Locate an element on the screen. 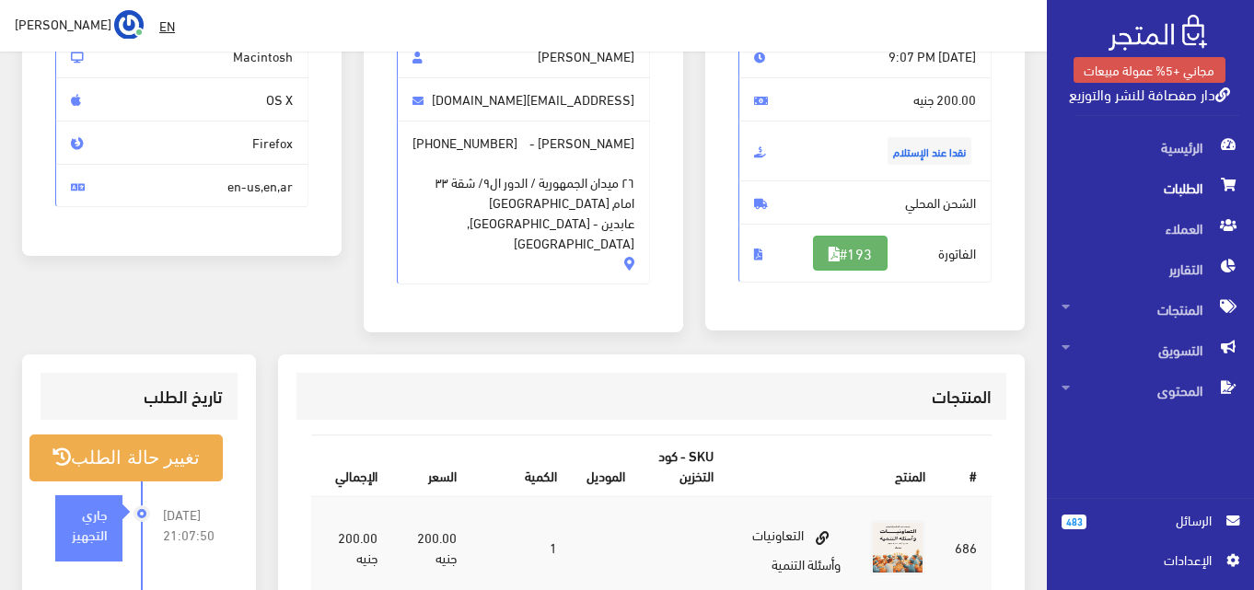  span: التسويق is located at coordinates (1150, 350).